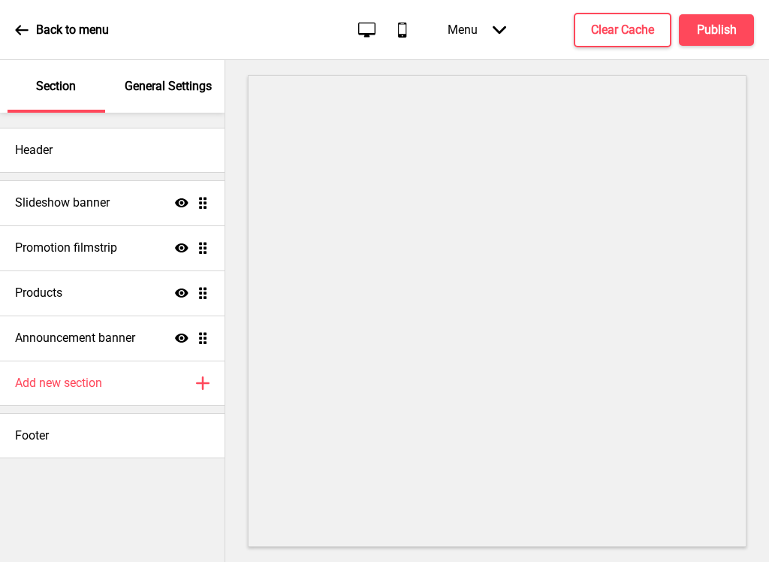  I want to click on p: Section, so click(56, 86).